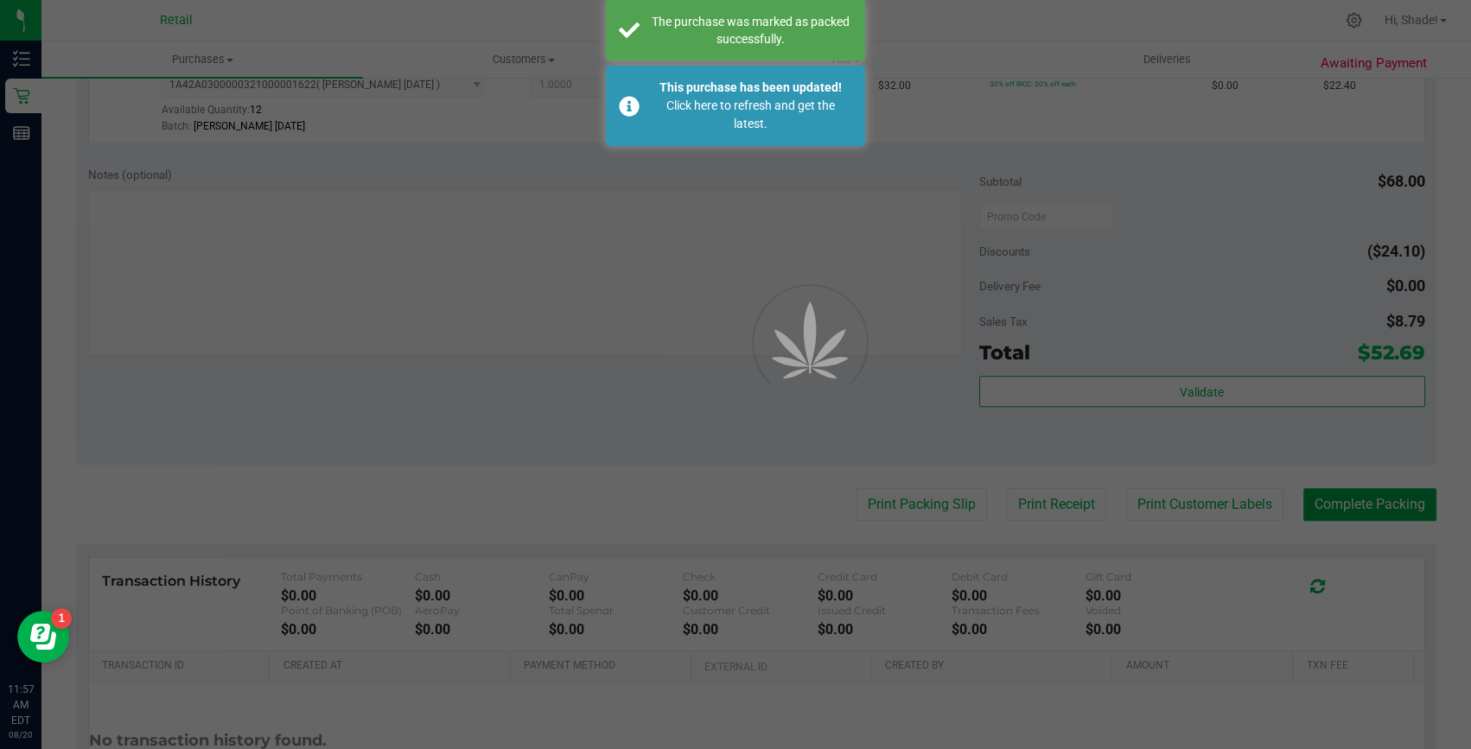  I want to click on div: Click here to refresh and get the latest., so click(750, 115).